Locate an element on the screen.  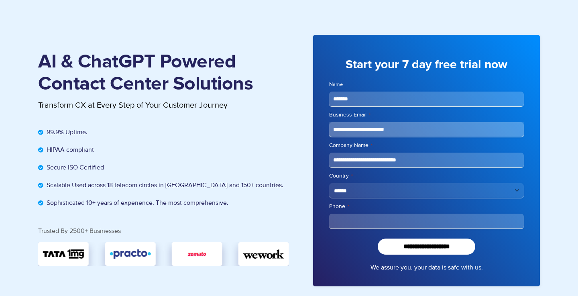
span: 99.9% Uptime. is located at coordinates (66, 132).